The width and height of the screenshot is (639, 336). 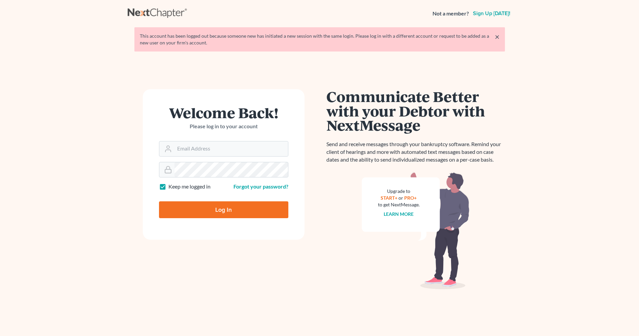 I want to click on a: Forgot your password?, so click(x=261, y=186).